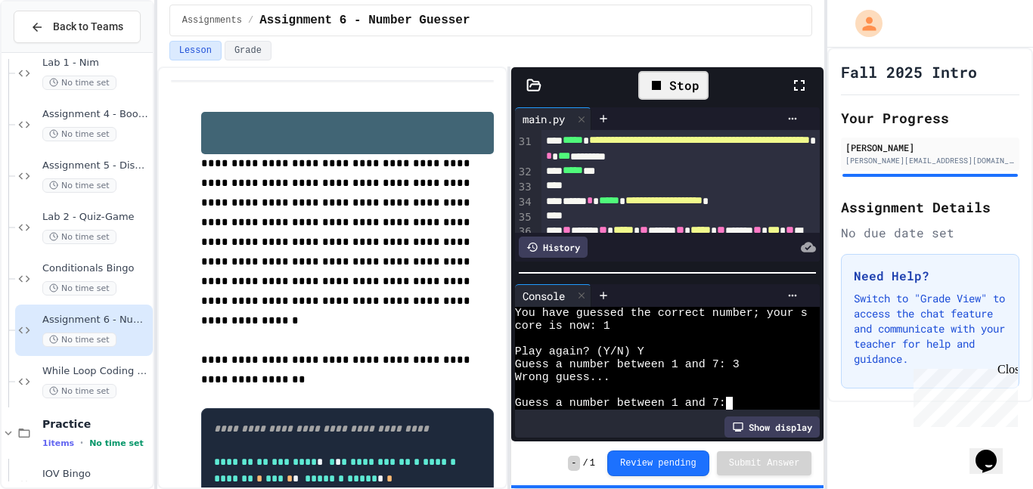 This screenshot has width=1033, height=489. What do you see at coordinates (96, 166) in the screenshot?
I see `span: Assignment 5 - Discount Calculator` at bounding box center [96, 166].